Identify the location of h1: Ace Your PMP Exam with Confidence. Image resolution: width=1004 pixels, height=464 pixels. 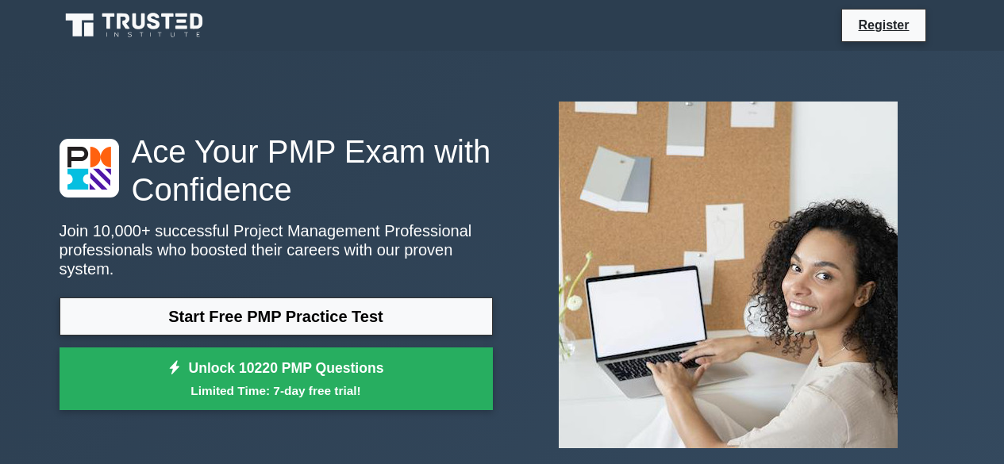
(276, 171).